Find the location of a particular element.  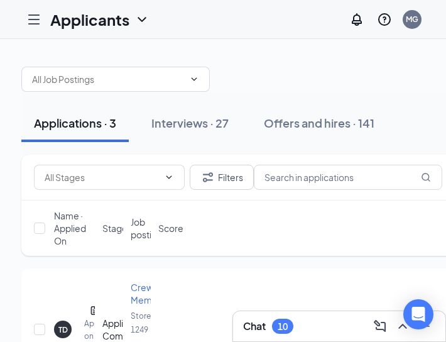

svg: MagnifyingGlass is located at coordinates (426, 177).